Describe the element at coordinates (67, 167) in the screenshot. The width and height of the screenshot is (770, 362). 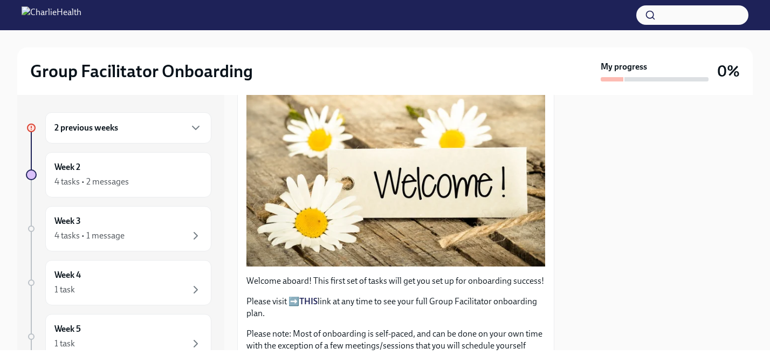
I see `h6: Week 2` at that location.